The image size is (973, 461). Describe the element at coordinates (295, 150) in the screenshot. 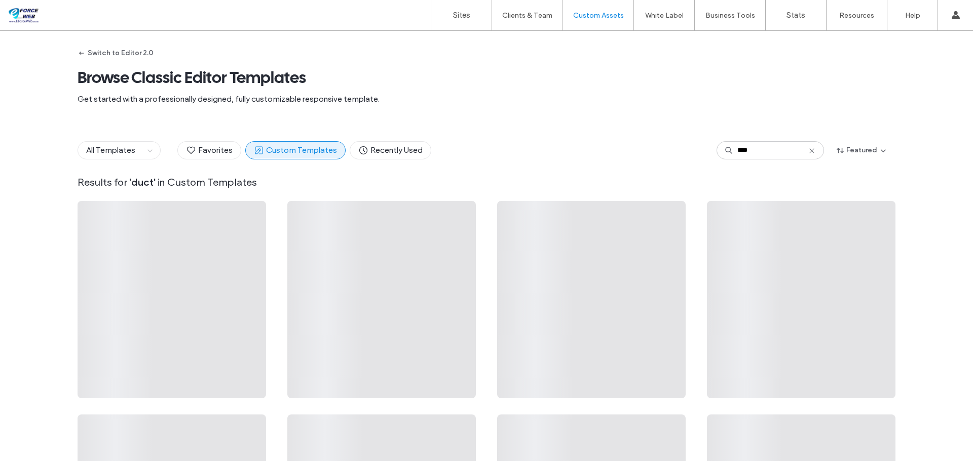

I see `span: Custom Templates` at that location.